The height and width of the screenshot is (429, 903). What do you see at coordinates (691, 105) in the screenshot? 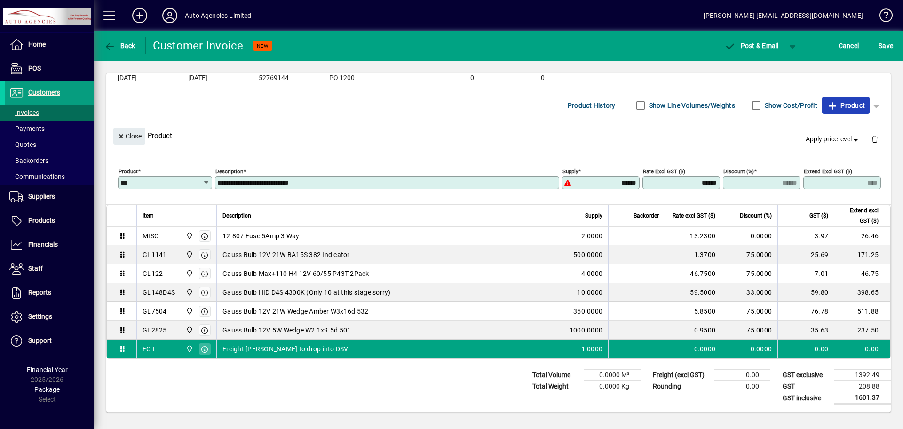
I see `label: Show Line Volumes/Weights` at bounding box center [691, 105].